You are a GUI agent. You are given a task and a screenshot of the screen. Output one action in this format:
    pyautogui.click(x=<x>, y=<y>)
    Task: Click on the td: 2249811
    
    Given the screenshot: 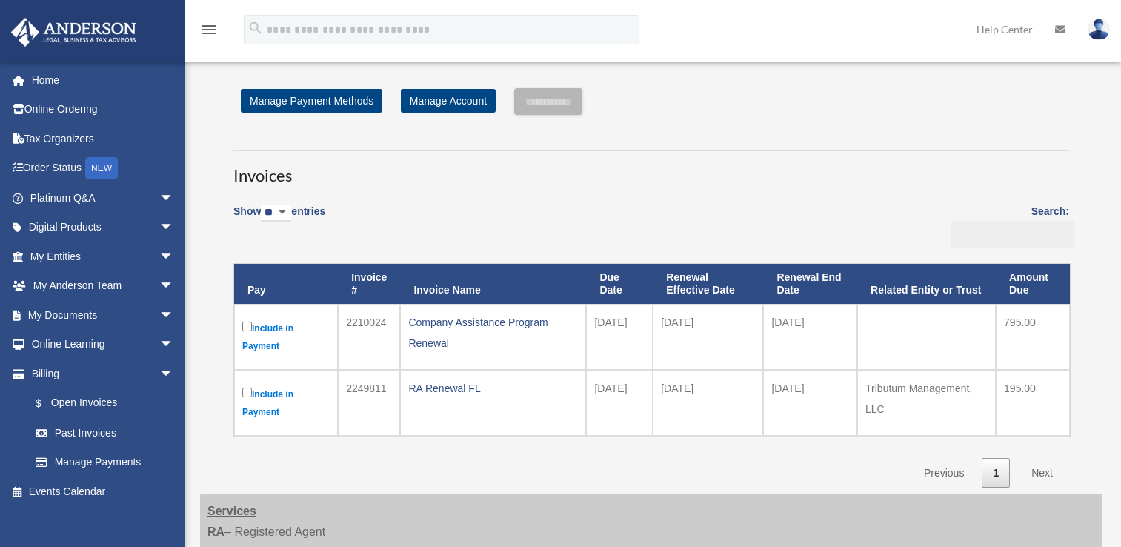 What is the action you would take?
    pyautogui.click(x=369, y=402)
    